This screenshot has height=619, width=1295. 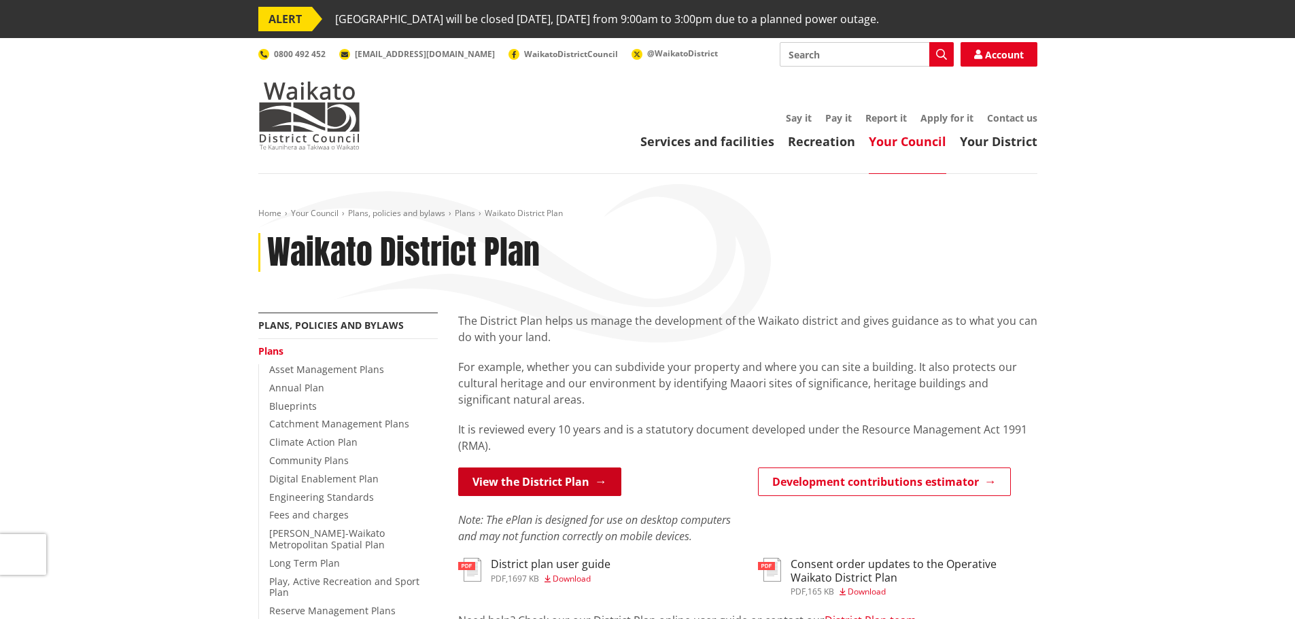 What do you see at coordinates (523, 213) in the screenshot?
I see `span: Waikato District Plan` at bounding box center [523, 213].